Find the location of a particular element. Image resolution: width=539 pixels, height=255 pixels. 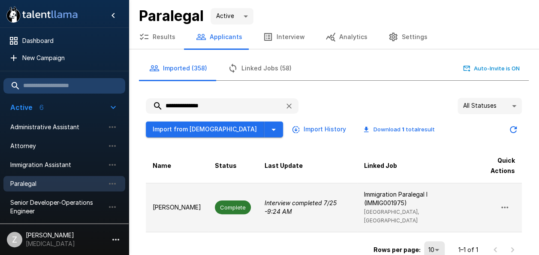

th: Linked Job is located at coordinates (413, 166).